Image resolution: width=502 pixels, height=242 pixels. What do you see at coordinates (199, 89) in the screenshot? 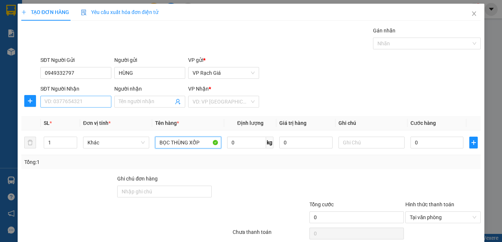
I see `span: VP Nhận` at bounding box center [199, 89].